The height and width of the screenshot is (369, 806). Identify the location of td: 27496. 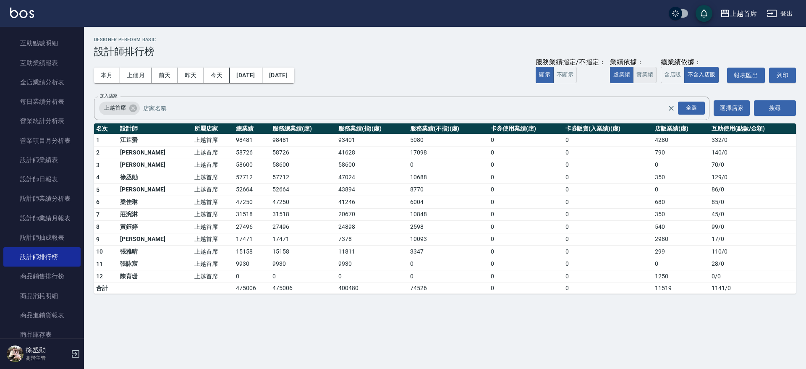
(303, 227).